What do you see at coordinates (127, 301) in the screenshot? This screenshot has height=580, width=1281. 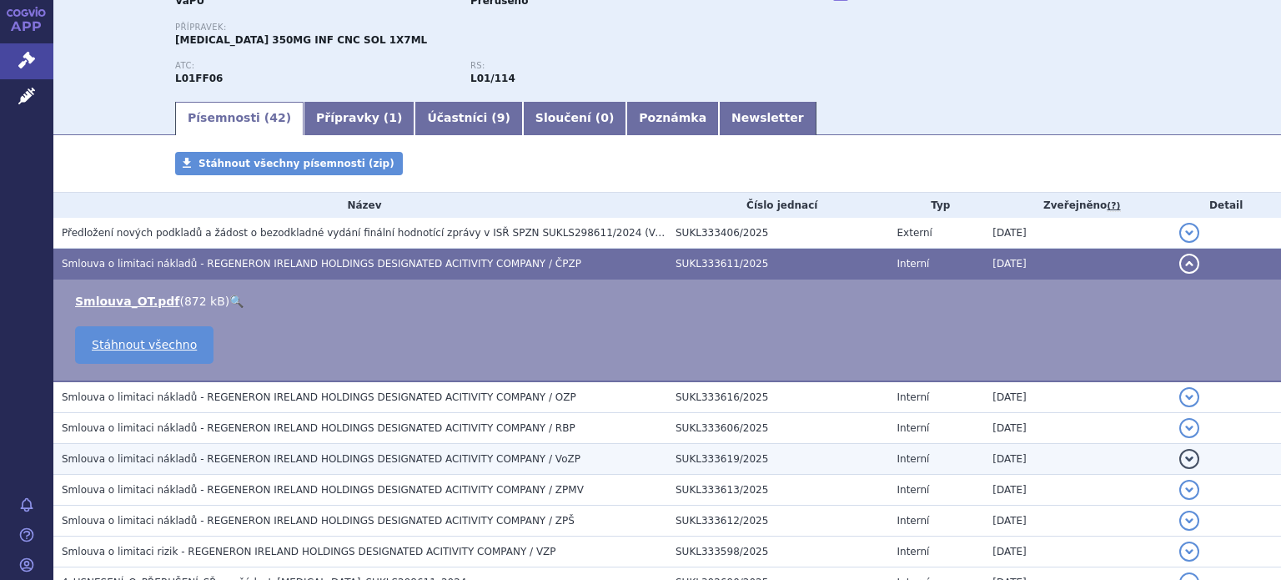 I see `a: Smlouva_OT.pdf` at bounding box center [127, 301].